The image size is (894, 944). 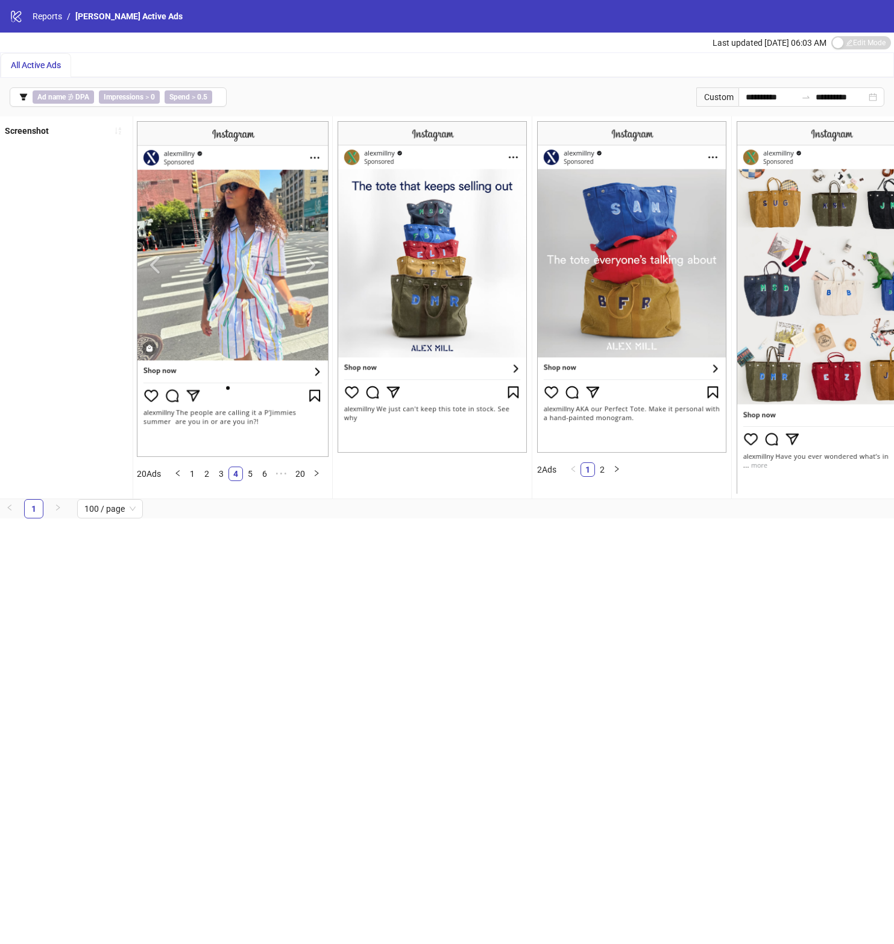 I want to click on span: All Active Ads, so click(x=36, y=65).